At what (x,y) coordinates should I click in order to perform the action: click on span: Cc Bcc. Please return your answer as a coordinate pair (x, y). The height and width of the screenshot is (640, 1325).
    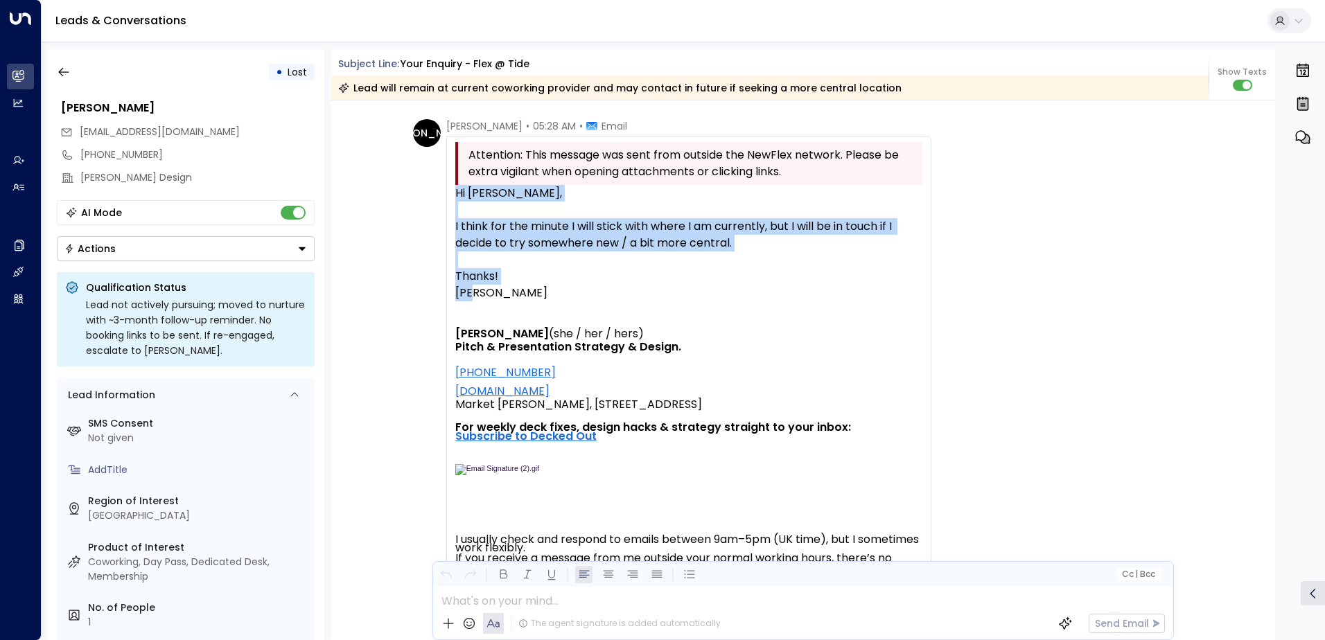
    Looking at the image, I should click on (1138, 575).